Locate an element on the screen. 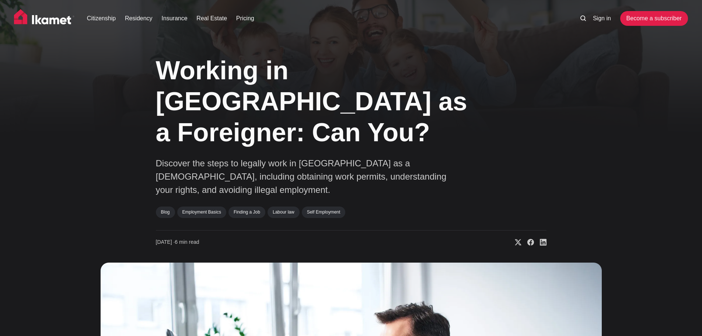  time: 6 min read is located at coordinates (178, 242).